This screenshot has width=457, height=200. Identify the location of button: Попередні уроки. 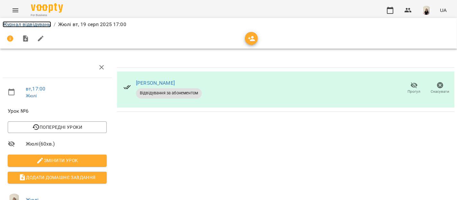
(57, 127).